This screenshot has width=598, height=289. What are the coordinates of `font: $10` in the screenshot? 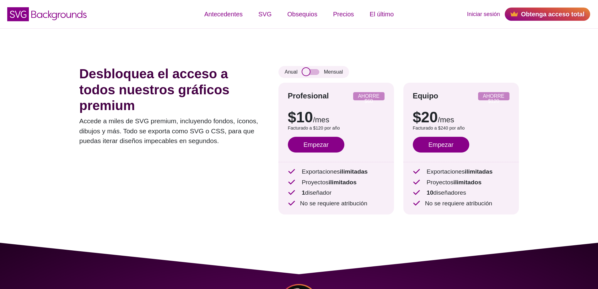 It's located at (301, 117).